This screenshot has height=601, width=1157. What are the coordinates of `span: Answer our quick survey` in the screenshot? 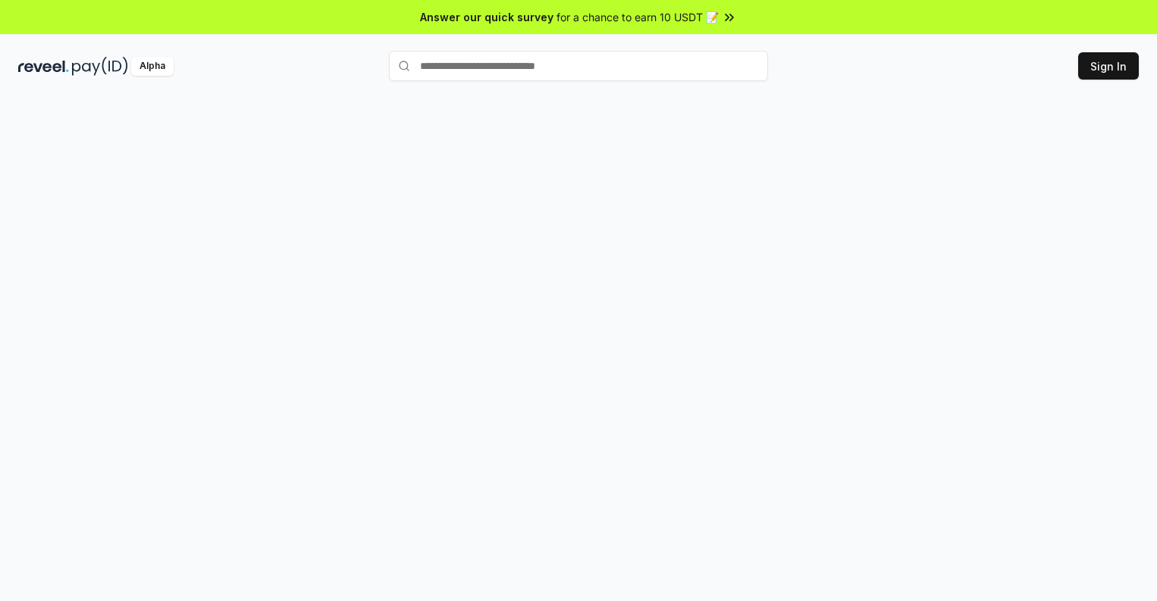 It's located at (487, 17).